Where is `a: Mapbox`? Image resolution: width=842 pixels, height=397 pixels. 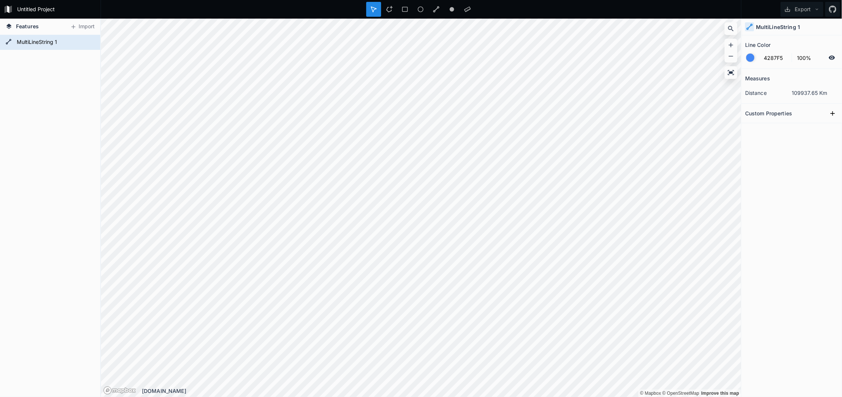
a: Mapbox is located at coordinates (650, 394).